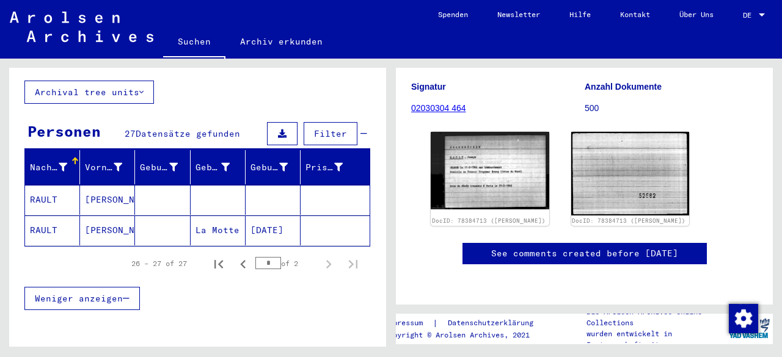  Describe the element at coordinates (749, 15) in the screenshot. I see `span: DE` at that location.